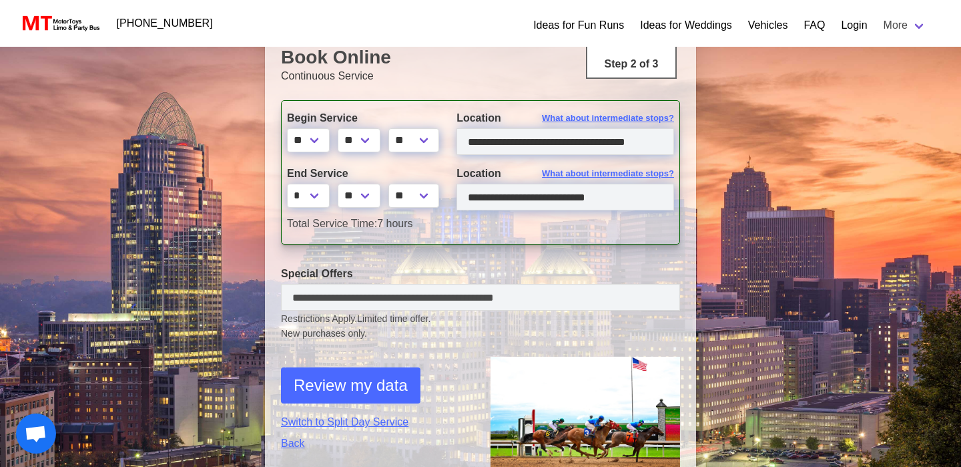  What do you see at coordinates (481, 326) in the screenshot?
I see `small: Restrictions Apply.` at bounding box center [481, 326].